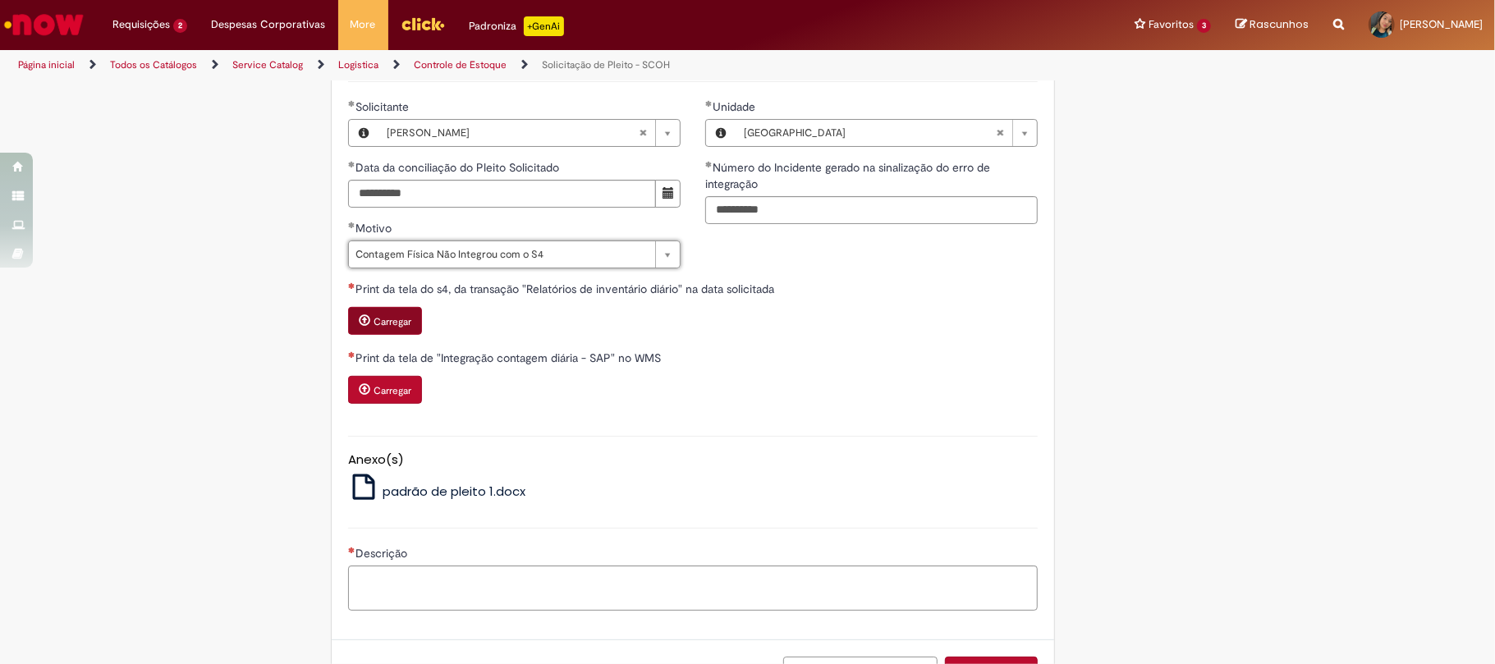 This screenshot has width=1495, height=664. I want to click on span: Necessários - Unidade, so click(735, 107).